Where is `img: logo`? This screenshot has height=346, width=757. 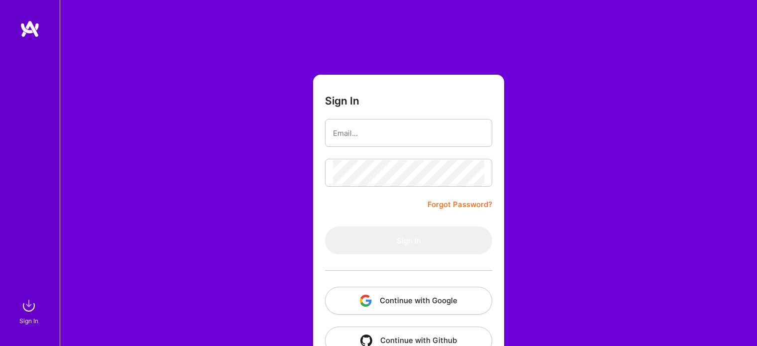 img: logo is located at coordinates (30, 29).